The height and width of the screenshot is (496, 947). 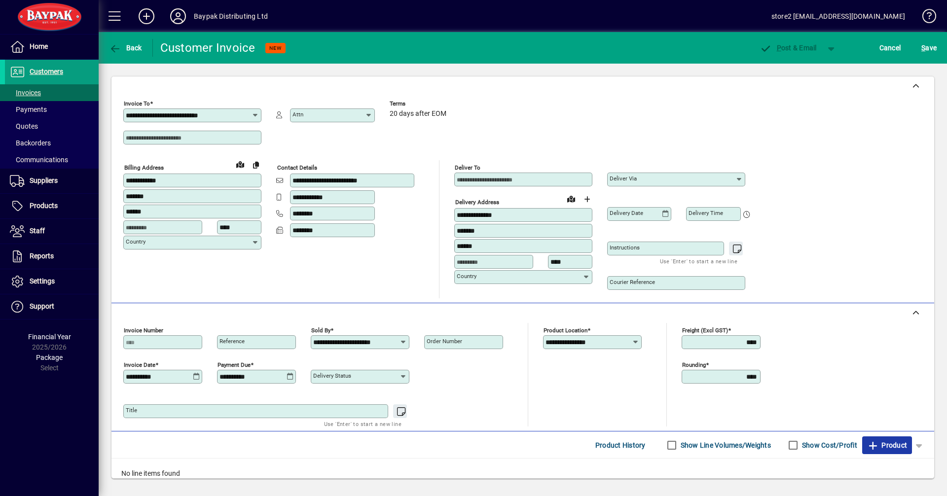 What do you see at coordinates (42, 306) in the screenshot?
I see `span: Support` at bounding box center [42, 306].